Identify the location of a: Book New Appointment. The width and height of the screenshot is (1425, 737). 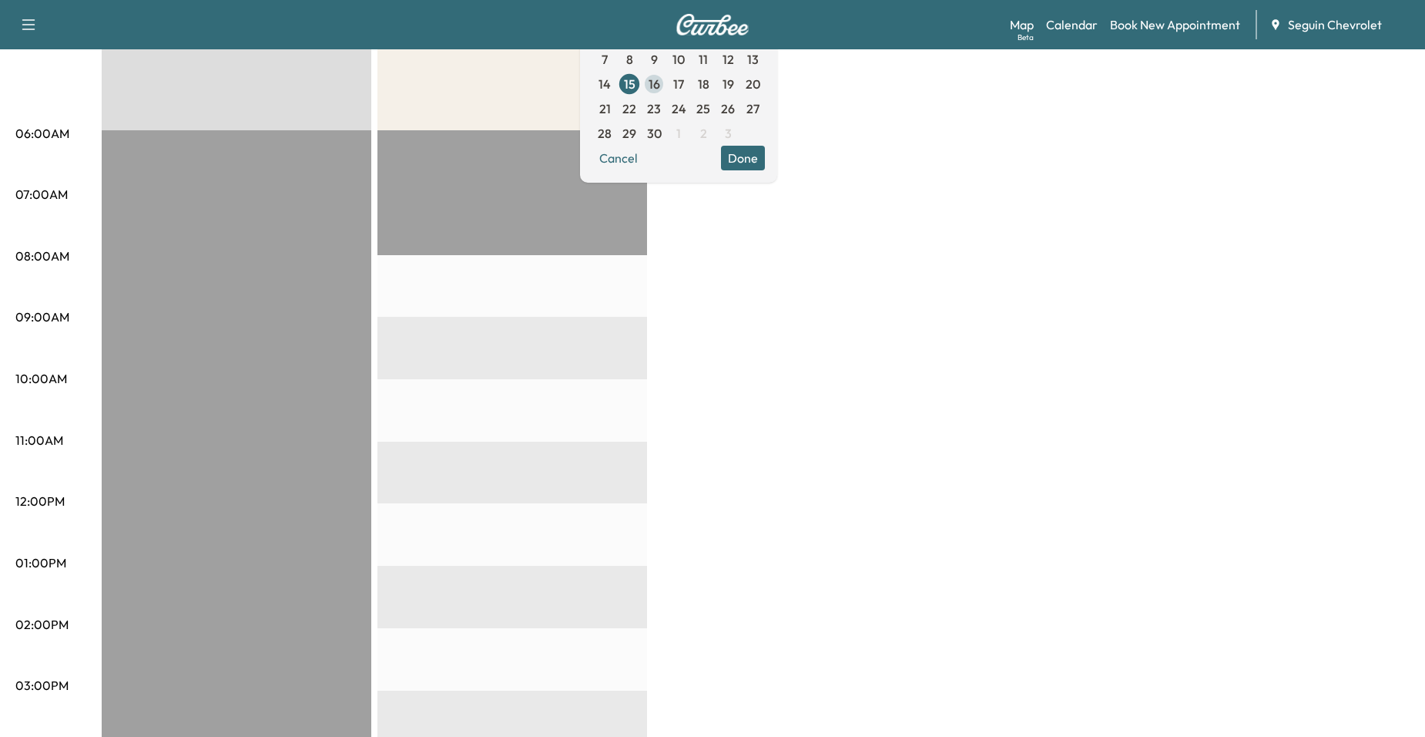
(1175, 25).